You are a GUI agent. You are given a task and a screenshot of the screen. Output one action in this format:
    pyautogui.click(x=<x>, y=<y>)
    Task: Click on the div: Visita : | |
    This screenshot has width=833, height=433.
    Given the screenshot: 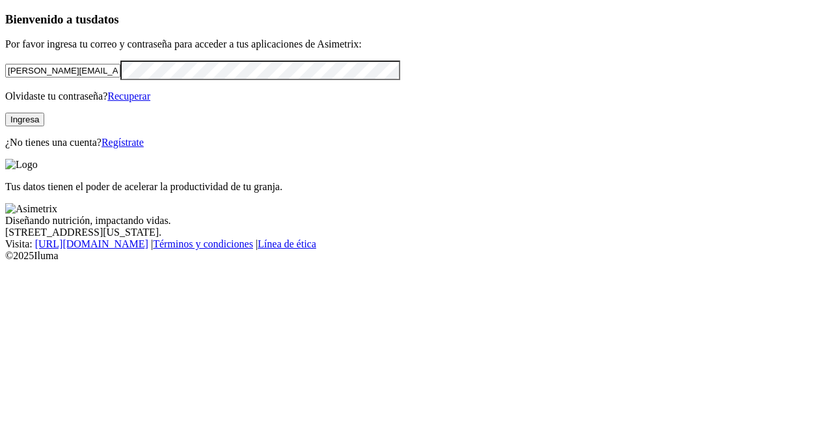 What is the action you would take?
    pyautogui.click(x=417, y=244)
    